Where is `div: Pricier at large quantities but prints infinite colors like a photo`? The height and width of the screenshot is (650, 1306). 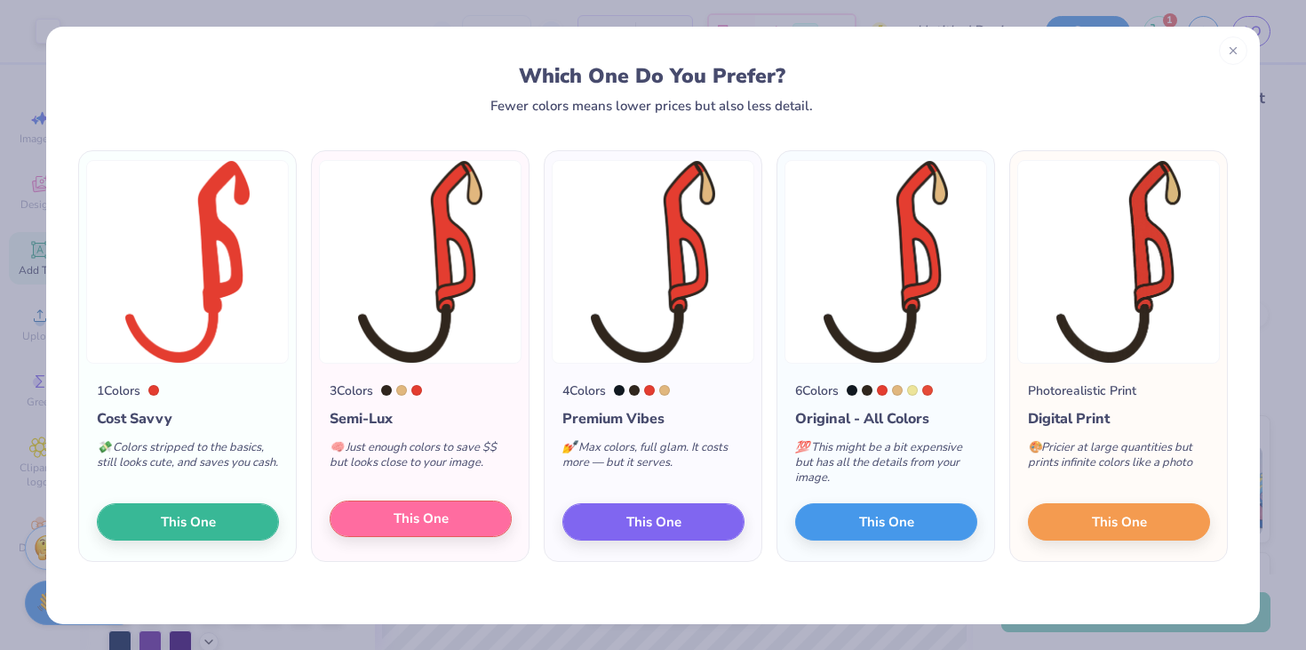
div: Pricier at large quantities but prints infinite colors like a photo is located at coordinates (1119, 458).